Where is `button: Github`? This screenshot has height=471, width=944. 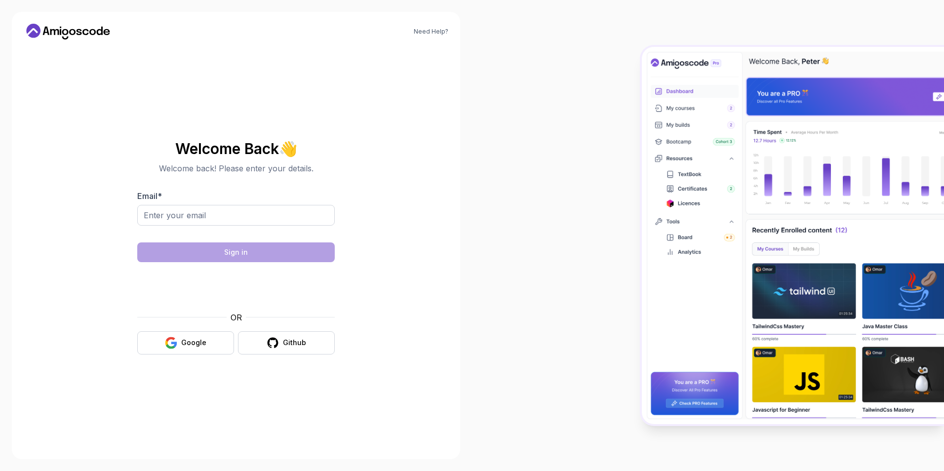 button: Github is located at coordinates (286, 342).